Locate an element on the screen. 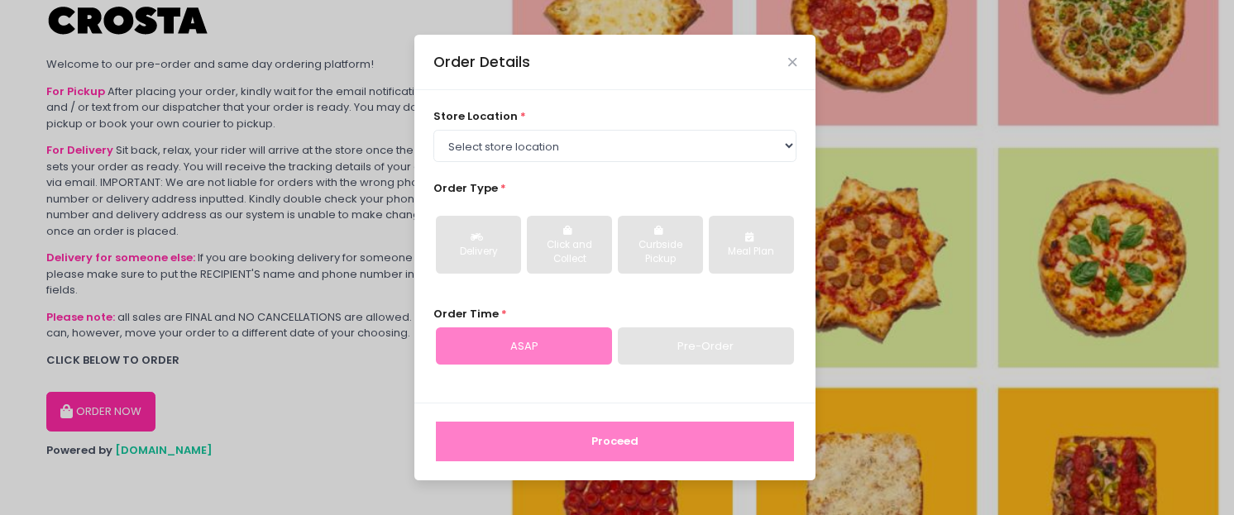 This screenshot has width=1234, height=515. button: Click and Collect is located at coordinates (569, 245).